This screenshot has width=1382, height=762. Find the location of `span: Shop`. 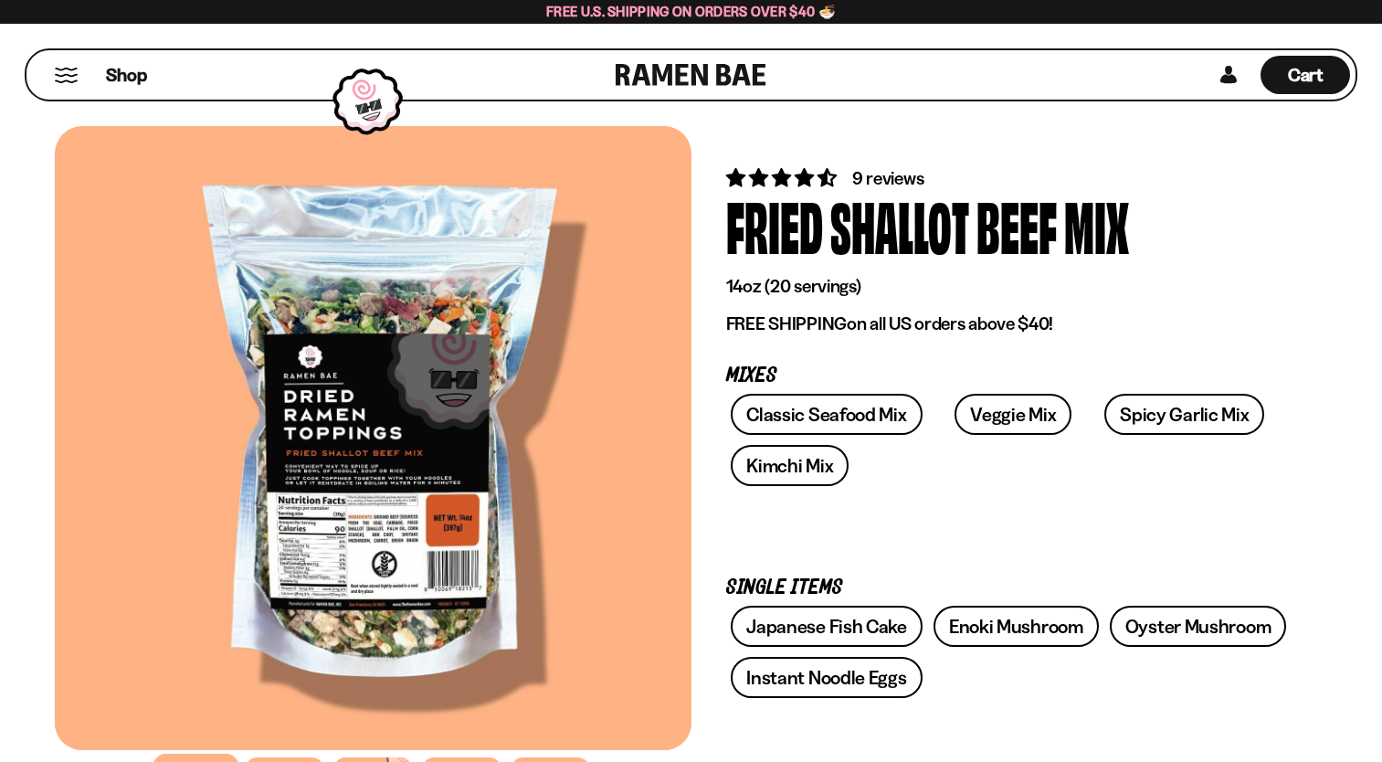

span: Shop is located at coordinates (126, 75).